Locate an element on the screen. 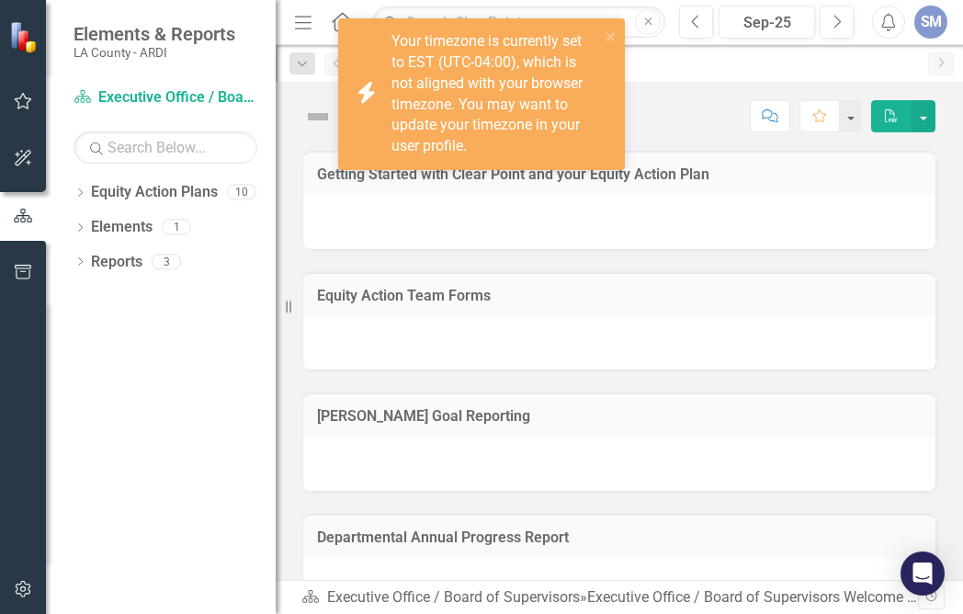  a: Reports is located at coordinates (117, 262).